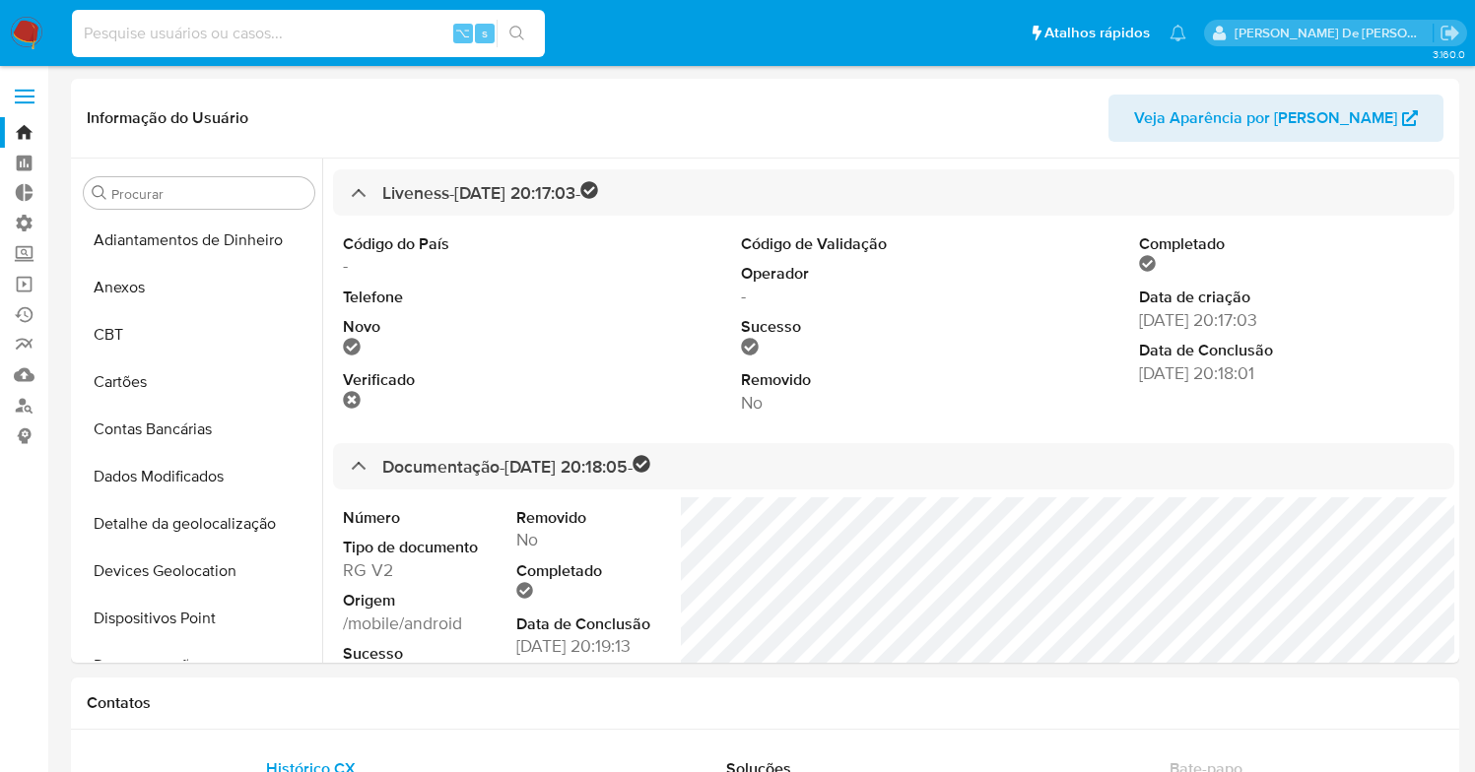 The height and width of the screenshot is (772, 1475). What do you see at coordinates (99, 193) in the screenshot?
I see `button: Procurar` at bounding box center [99, 193].